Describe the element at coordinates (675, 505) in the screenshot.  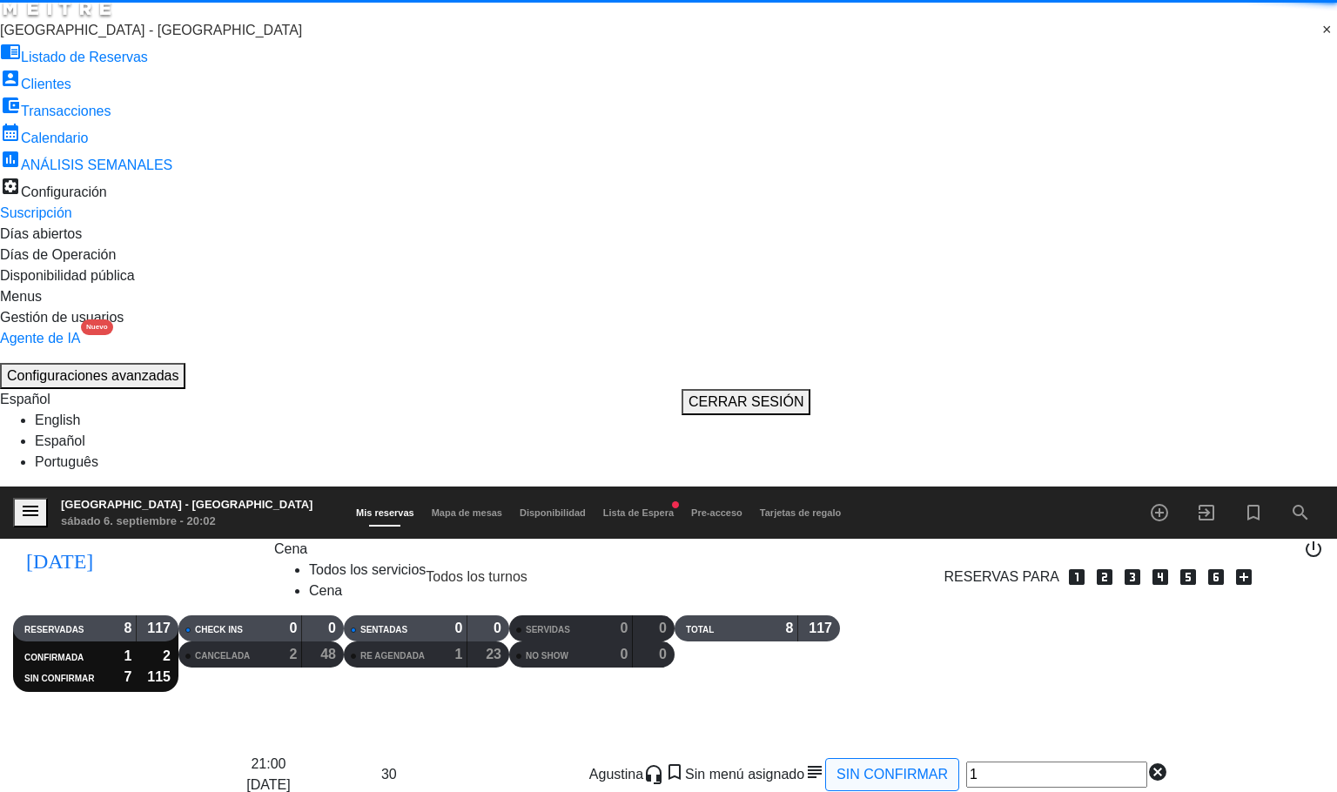
I see `span: fiber_manual_record` at that location.